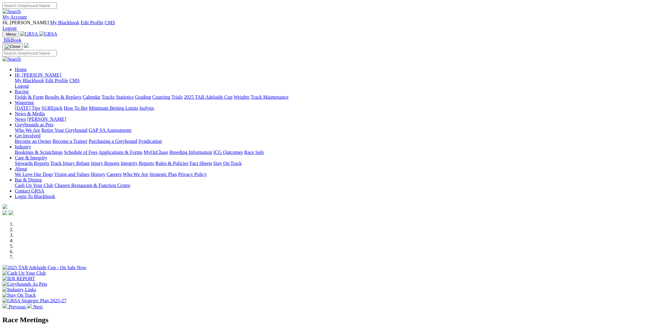  What do you see at coordinates (329, 130) in the screenshot?
I see `div: Greyhounds as Pets` at bounding box center [329, 130].